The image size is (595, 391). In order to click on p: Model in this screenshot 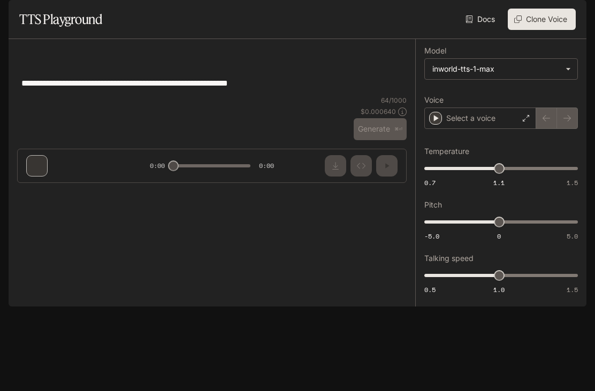, I will do `click(435, 51)`.